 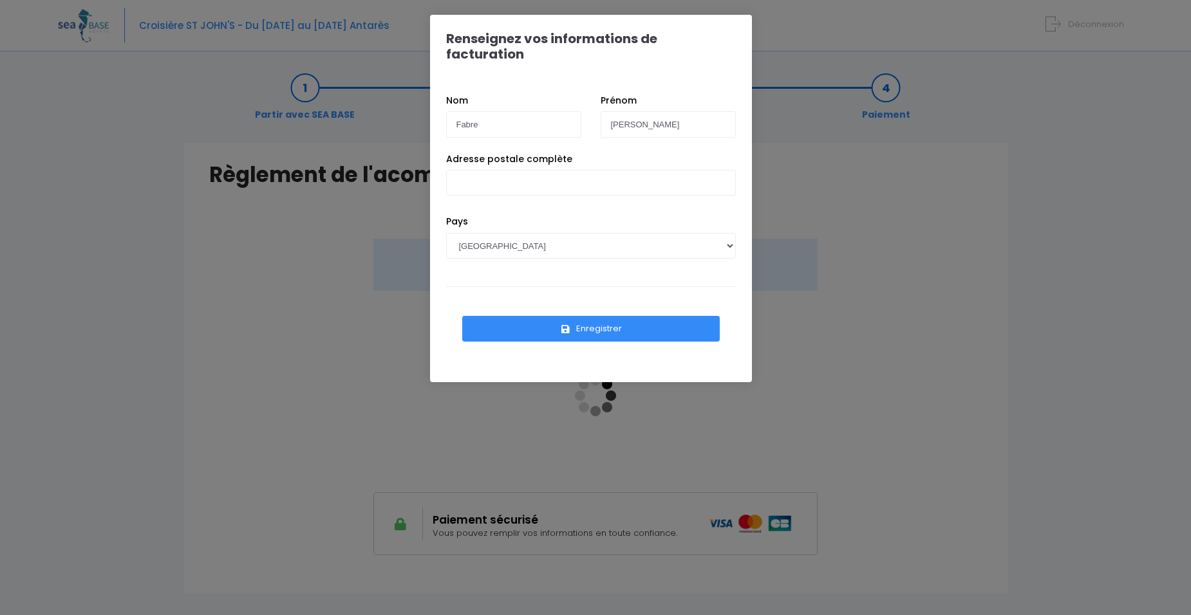 What do you see at coordinates (591, 329) in the screenshot?
I see `button: Enregistrer` at bounding box center [591, 329].